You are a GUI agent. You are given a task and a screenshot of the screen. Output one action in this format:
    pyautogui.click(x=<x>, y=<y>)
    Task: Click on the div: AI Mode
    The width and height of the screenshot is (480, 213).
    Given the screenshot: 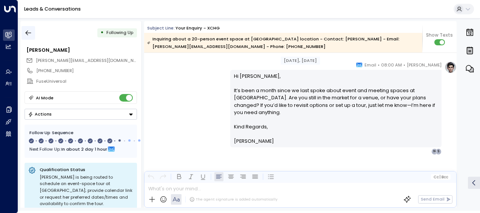 What is the action you would take?
    pyautogui.click(x=45, y=98)
    